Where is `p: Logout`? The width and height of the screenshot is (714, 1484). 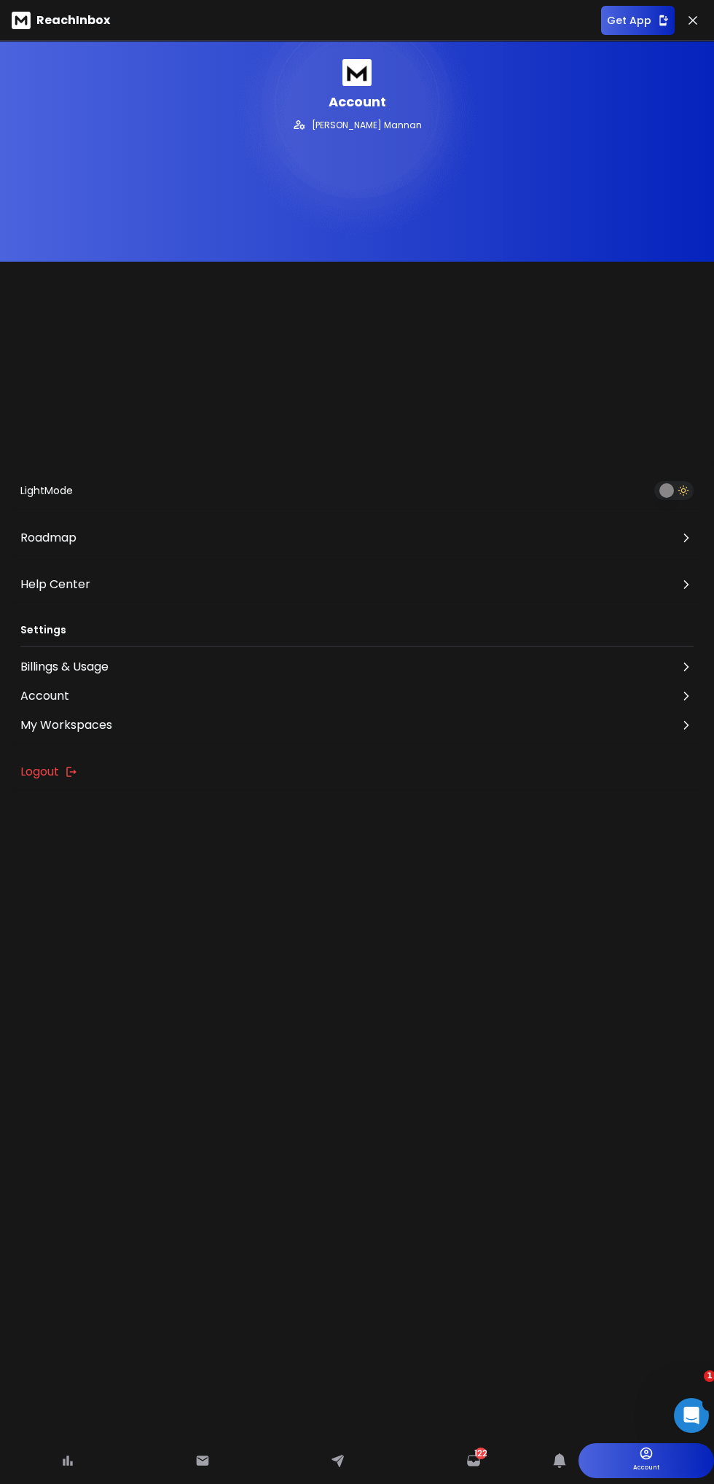
p: Logout is located at coordinates (39, 772).